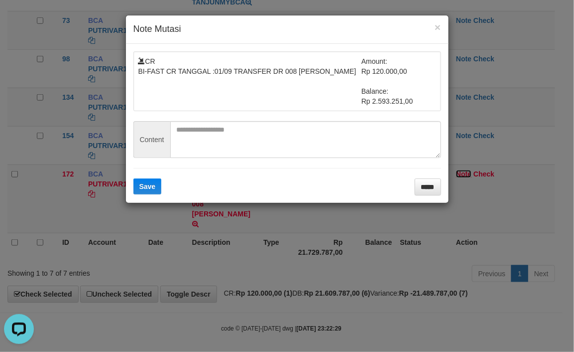 Image resolution: width=574 pixels, height=352 pixels. I want to click on h4: Note Mutasi, so click(287, 29).